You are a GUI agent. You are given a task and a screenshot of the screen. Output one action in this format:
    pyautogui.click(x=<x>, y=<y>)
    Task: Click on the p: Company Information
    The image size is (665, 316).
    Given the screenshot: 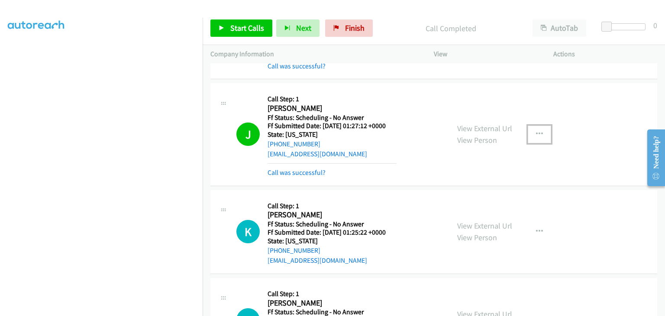 What is the action you would take?
    pyautogui.click(x=314, y=54)
    